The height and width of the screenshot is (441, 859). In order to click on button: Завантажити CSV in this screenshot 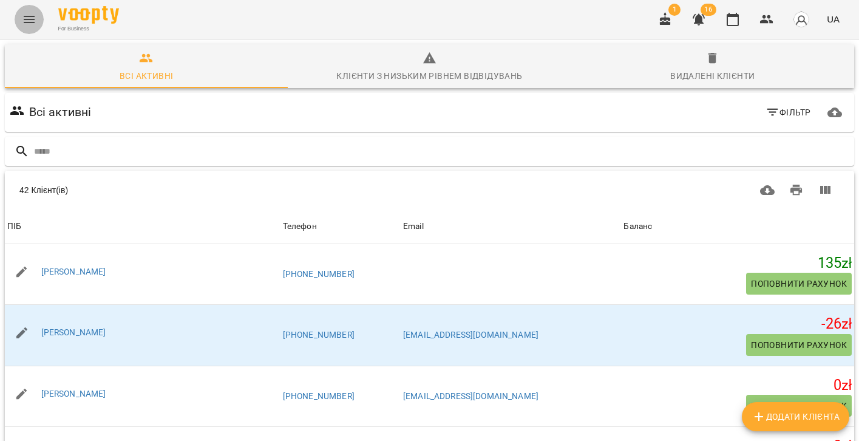, I will do `click(768, 190)`.